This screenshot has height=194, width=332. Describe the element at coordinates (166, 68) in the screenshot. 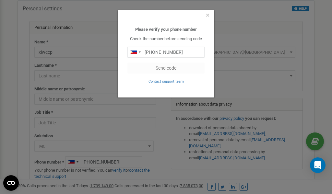

I see `button: Send code` at that location.